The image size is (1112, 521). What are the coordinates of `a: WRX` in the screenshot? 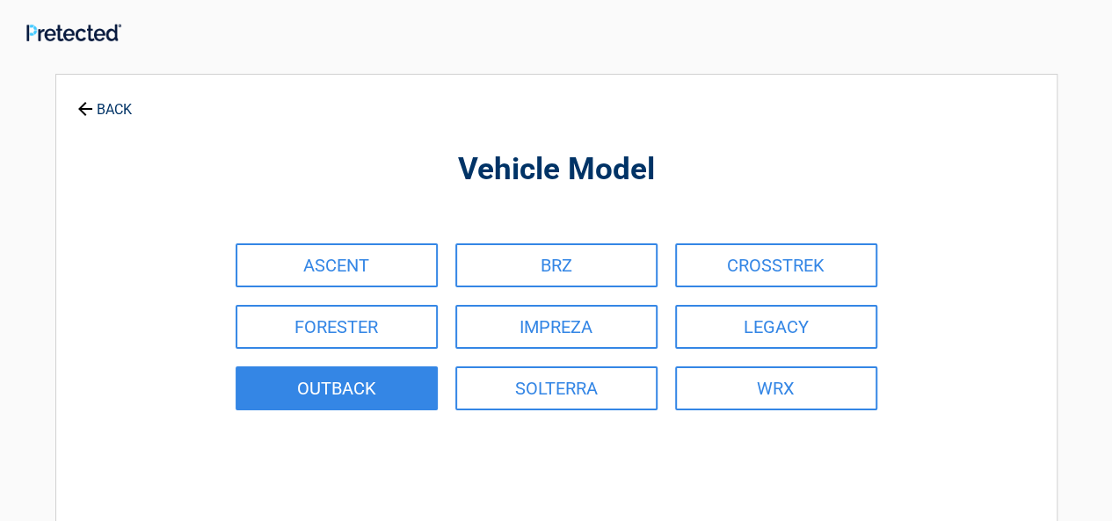 It's located at (776, 389).